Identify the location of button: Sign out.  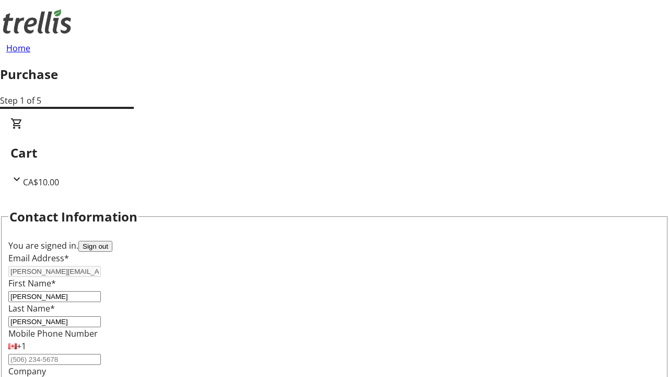
(95, 246).